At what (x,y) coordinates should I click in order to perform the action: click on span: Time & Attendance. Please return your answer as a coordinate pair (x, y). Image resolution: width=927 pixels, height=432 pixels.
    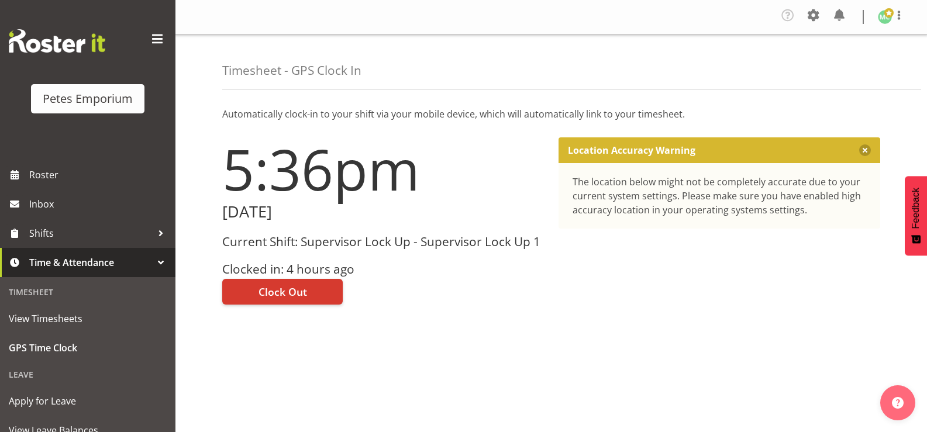
    Looking at the image, I should click on (91, 263).